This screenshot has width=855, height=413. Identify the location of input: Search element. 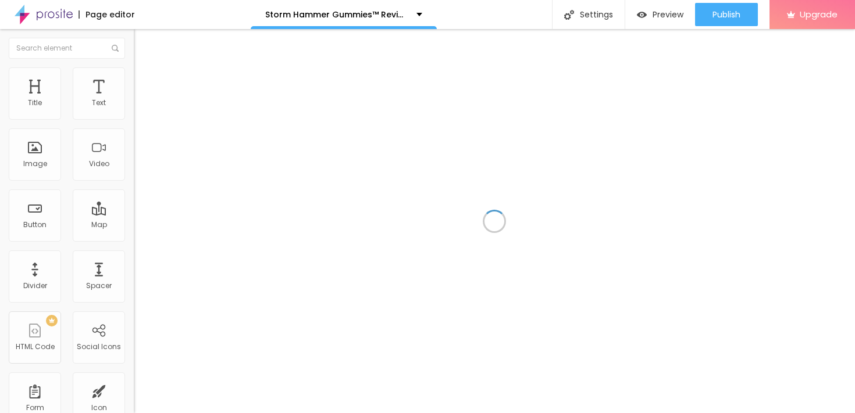
(67, 48).